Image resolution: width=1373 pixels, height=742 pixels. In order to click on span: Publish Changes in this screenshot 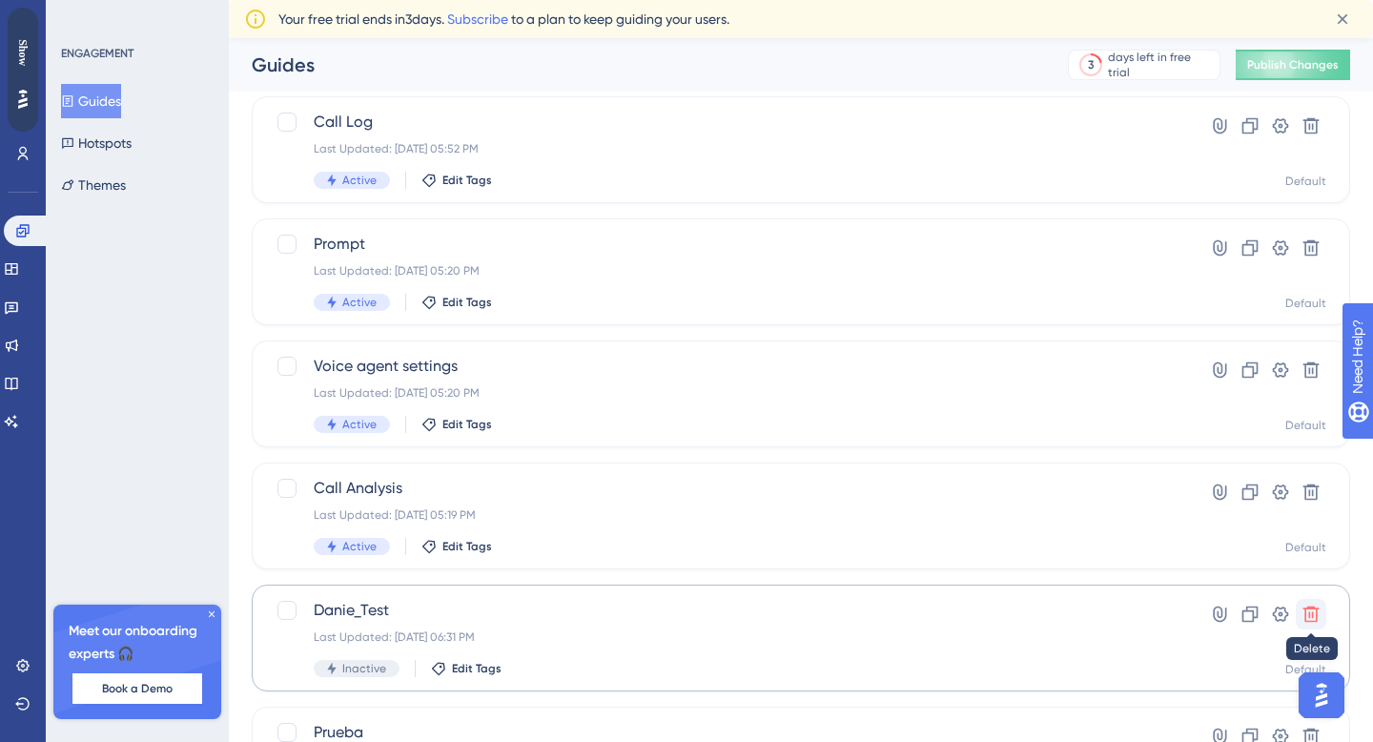, I will do `click(1293, 65)`.